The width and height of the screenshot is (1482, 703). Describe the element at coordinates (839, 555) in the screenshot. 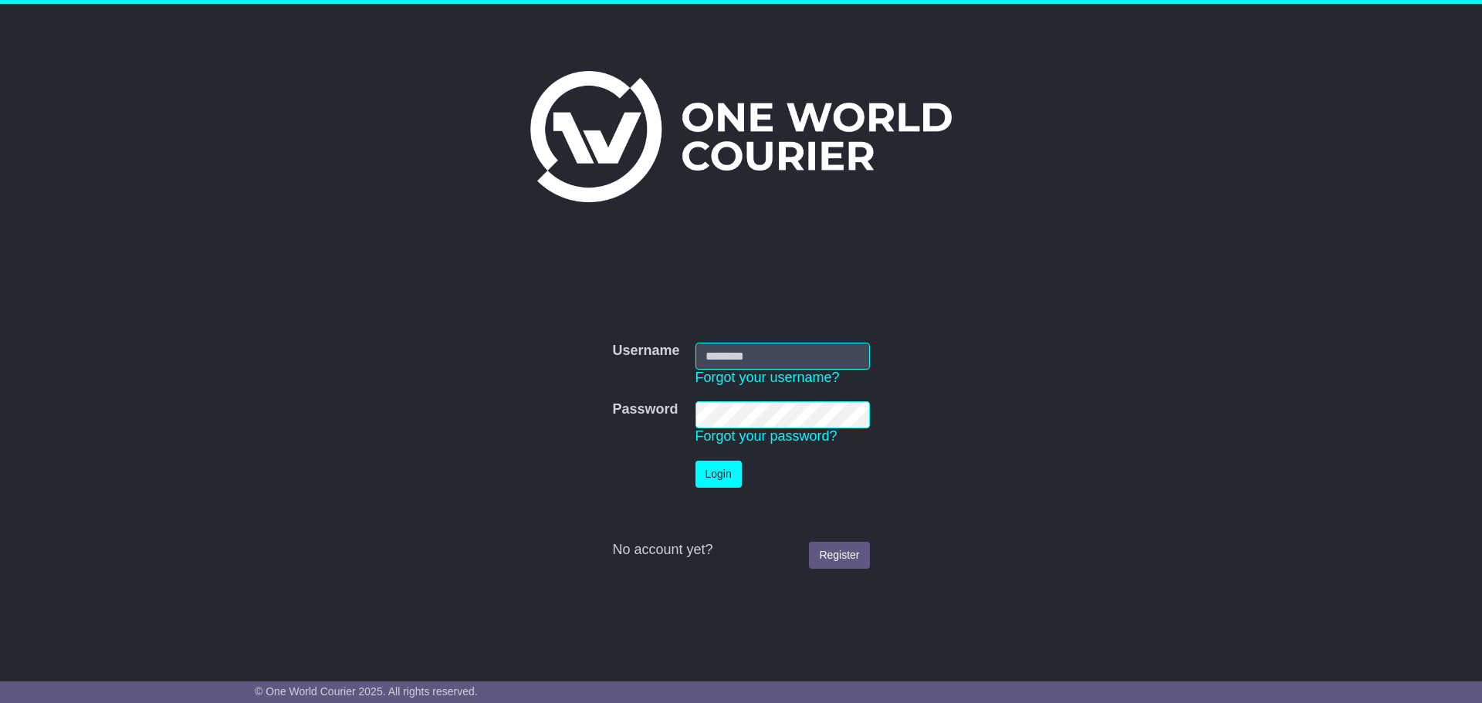

I see `a: Register` at that location.